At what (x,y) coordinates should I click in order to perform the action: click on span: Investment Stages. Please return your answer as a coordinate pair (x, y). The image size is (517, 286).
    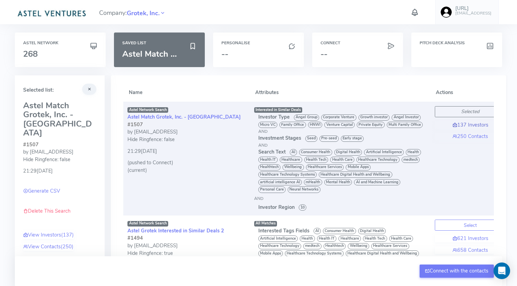
    Looking at the image, I should click on (280, 138).